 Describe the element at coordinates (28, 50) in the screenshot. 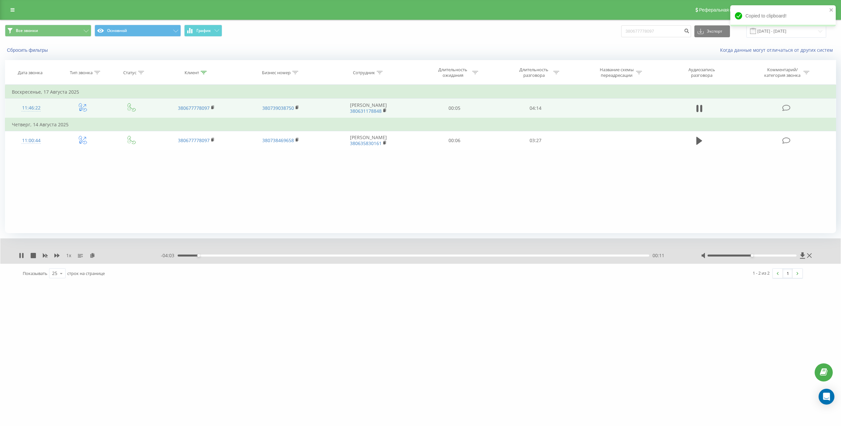

I see `button: Сбросить фильтры` at that location.